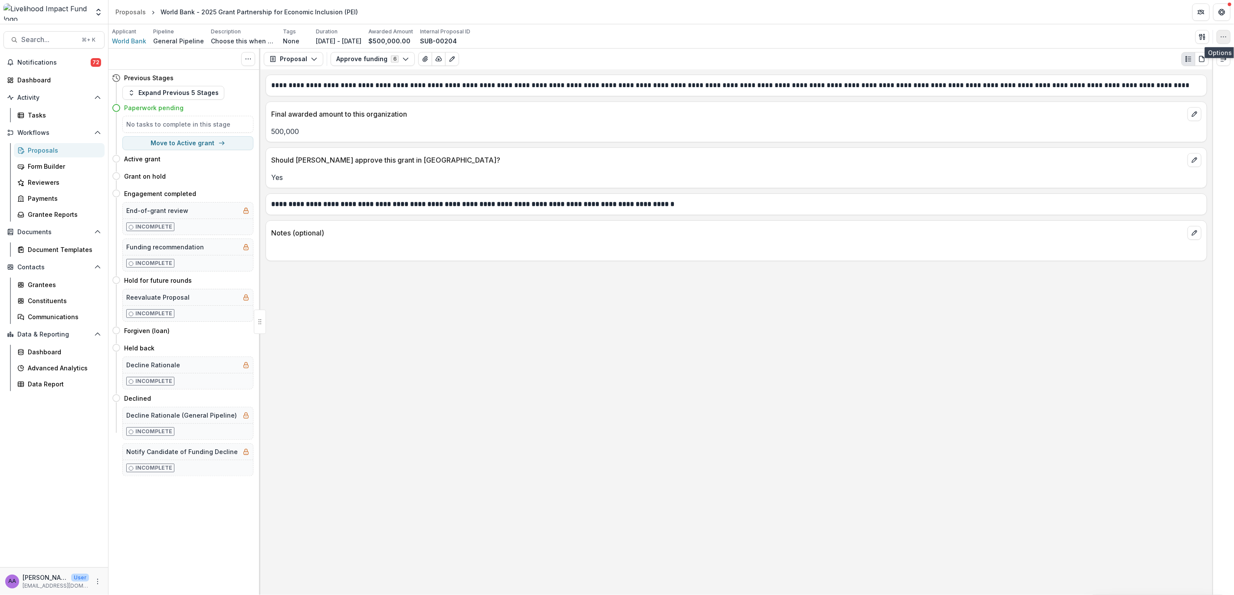 The height and width of the screenshot is (595, 1234). Describe the element at coordinates (182, 452) in the screenshot. I see `h5: Notify Candidate of Funding Decline` at that location.